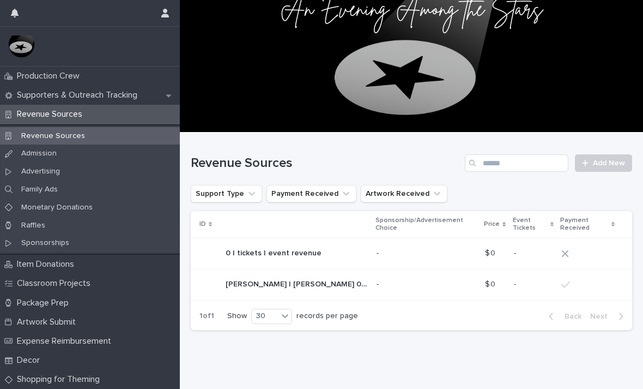 The height and width of the screenshot is (389, 643). I want to click on p: Classroom Projects, so click(56, 283).